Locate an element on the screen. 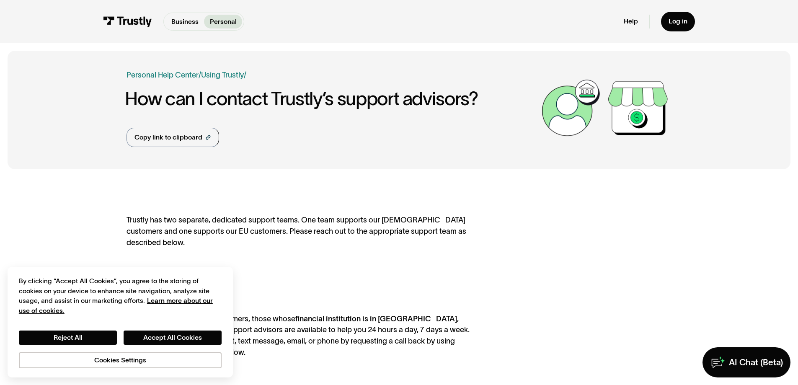  a: Help is located at coordinates (631, 21).